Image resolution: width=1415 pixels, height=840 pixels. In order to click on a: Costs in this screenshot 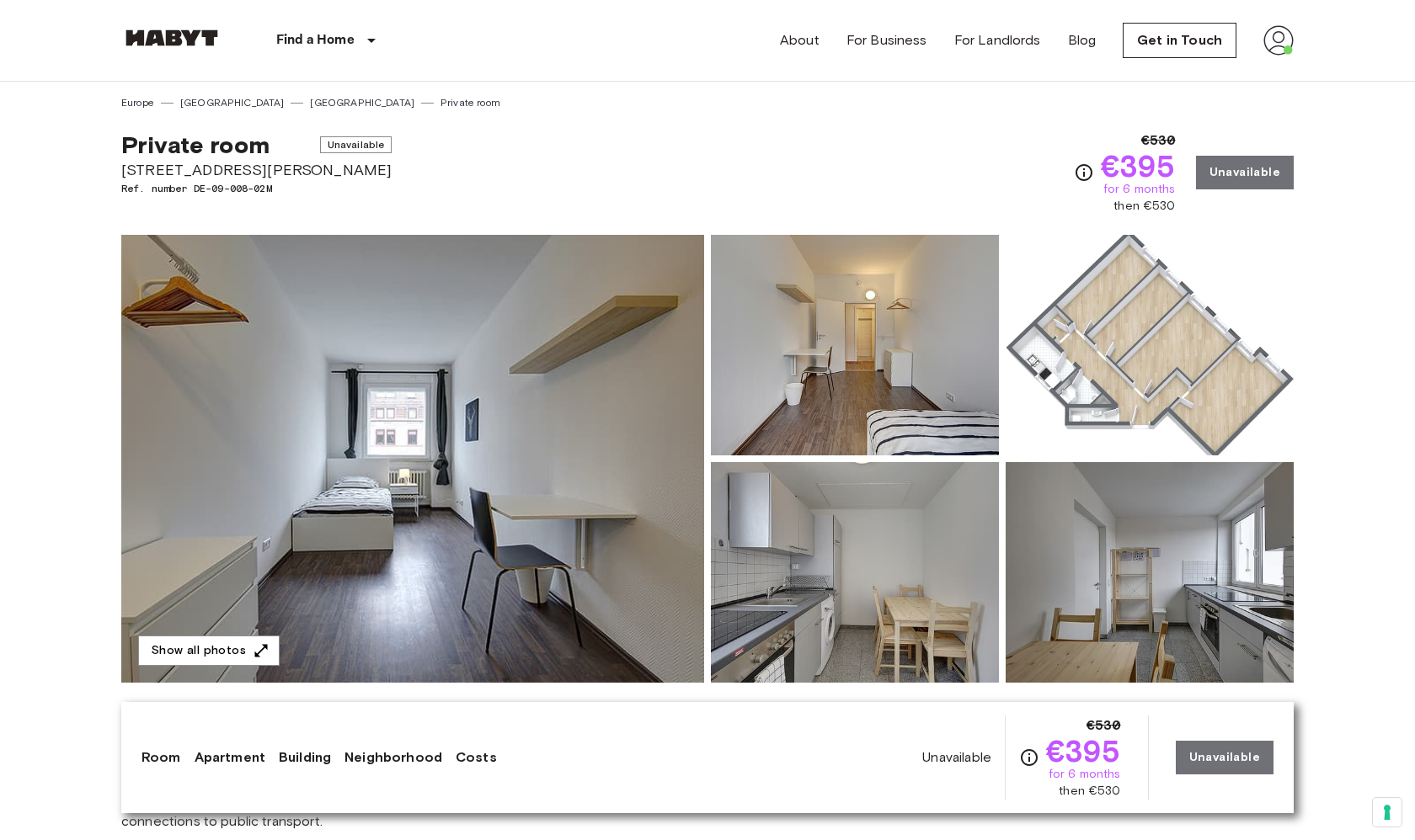, I will do `click(476, 758)`.